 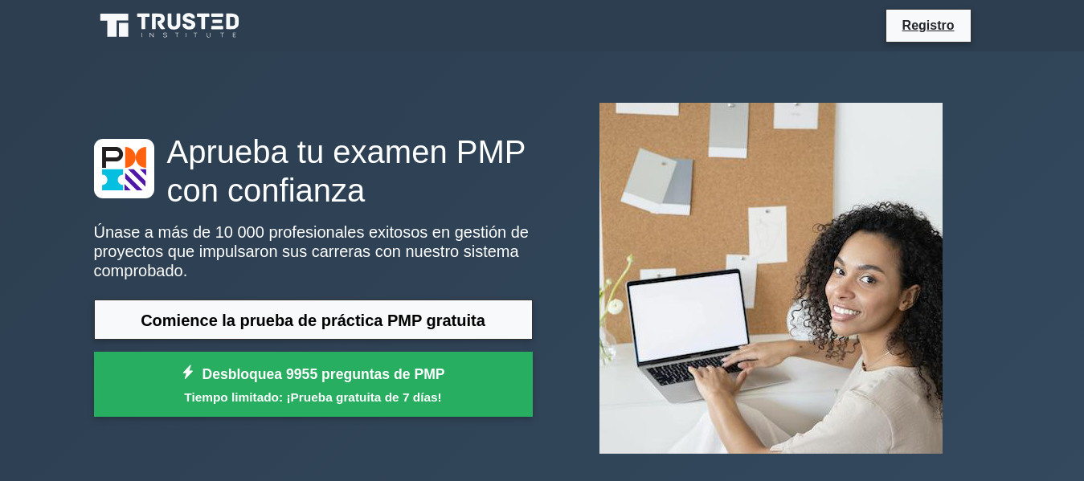 What do you see at coordinates (311, 251) in the screenshot?
I see `font: Únase a más de 10 000 profesionales exitosos en gestión de proyectos que impulsaron sus carreras ...` at bounding box center [311, 251].